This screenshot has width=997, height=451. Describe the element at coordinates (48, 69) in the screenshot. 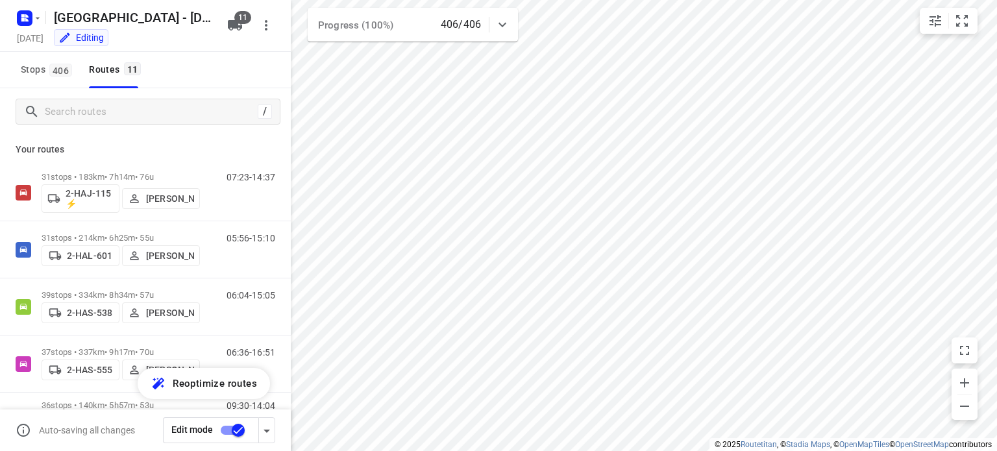

I see `span: Stops` at that location.